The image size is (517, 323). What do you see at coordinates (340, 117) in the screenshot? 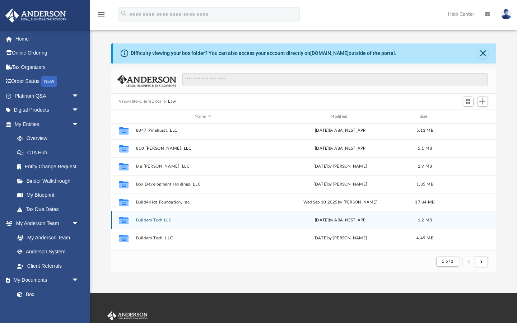
I see `div: Modified` at bounding box center [340, 117].